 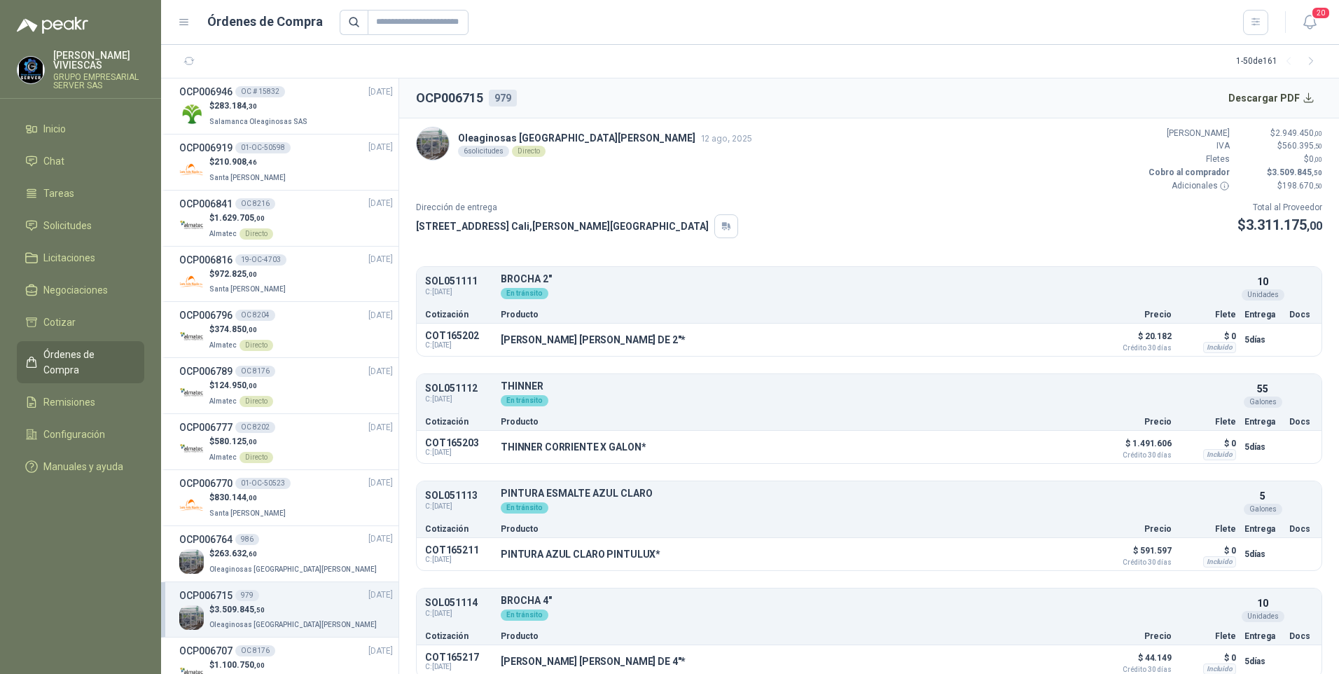 What do you see at coordinates (235, 385) in the screenshot?
I see `span: 124.950` at bounding box center [235, 385].